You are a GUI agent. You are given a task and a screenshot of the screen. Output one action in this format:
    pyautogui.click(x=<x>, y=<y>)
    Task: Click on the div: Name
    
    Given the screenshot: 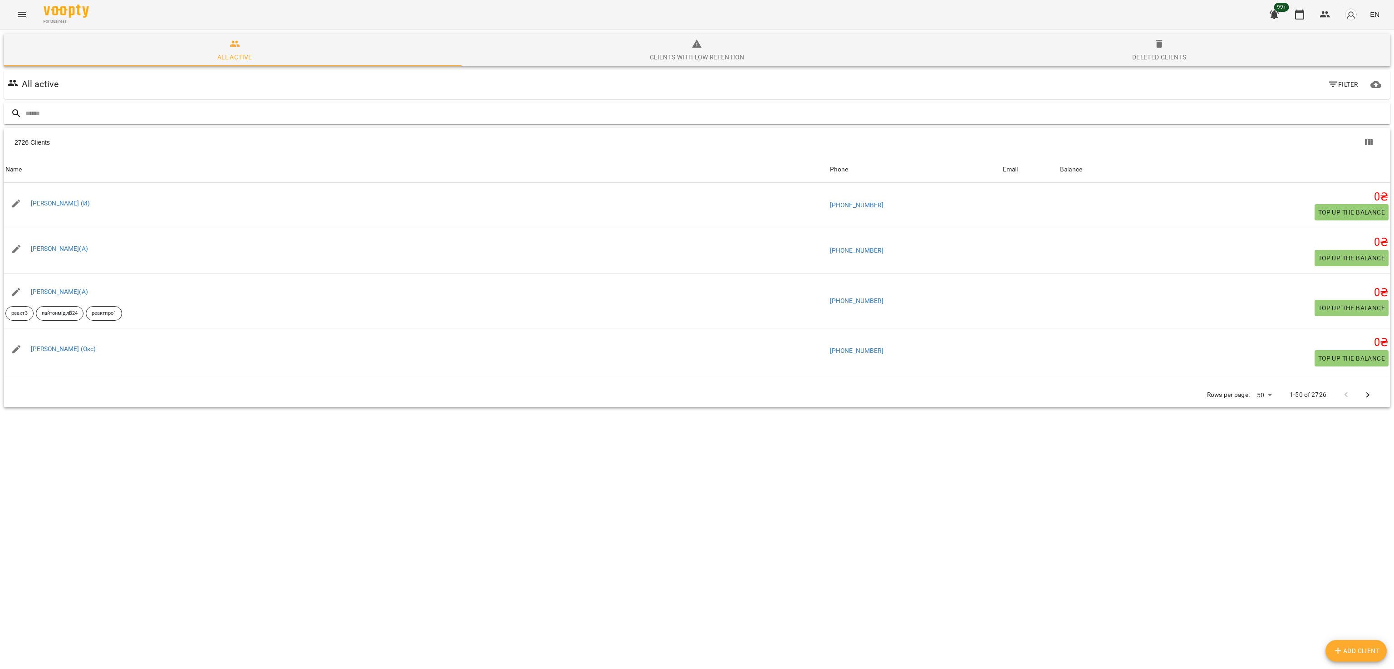 What is the action you would take?
    pyautogui.click(x=14, y=170)
    